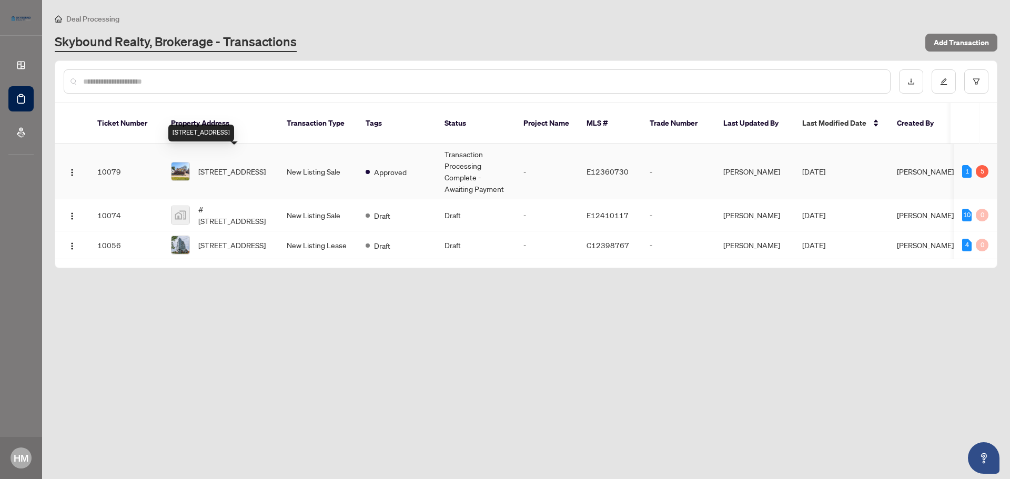 This screenshot has height=479, width=1010. Describe the element at coordinates (607, 215) in the screenshot. I see `span: E12410117` at that location.